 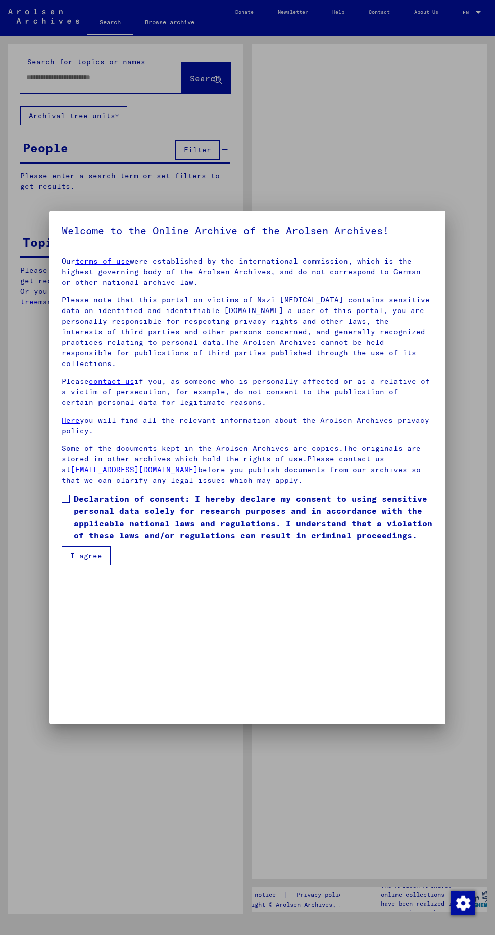 What do you see at coordinates (254, 517) in the screenshot?
I see `span: Declaration of consent: I hereby declare my consent to using sensitive personal data solely for r...` at bounding box center [254, 517].